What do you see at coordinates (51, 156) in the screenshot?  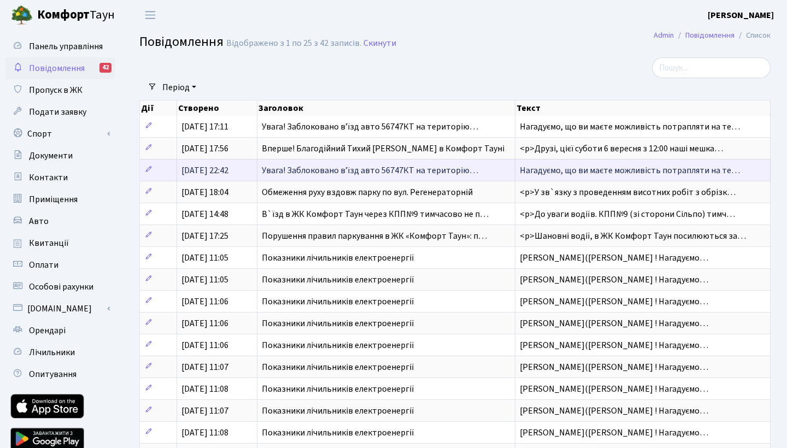 I see `span: Документи` at bounding box center [51, 156].